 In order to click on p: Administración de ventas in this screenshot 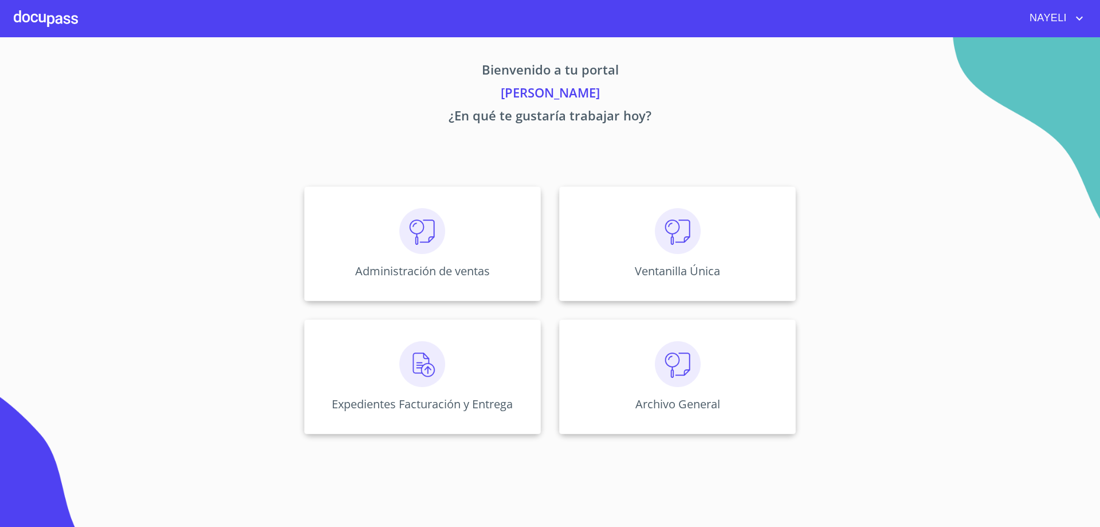, I will do `click(422, 270)`.